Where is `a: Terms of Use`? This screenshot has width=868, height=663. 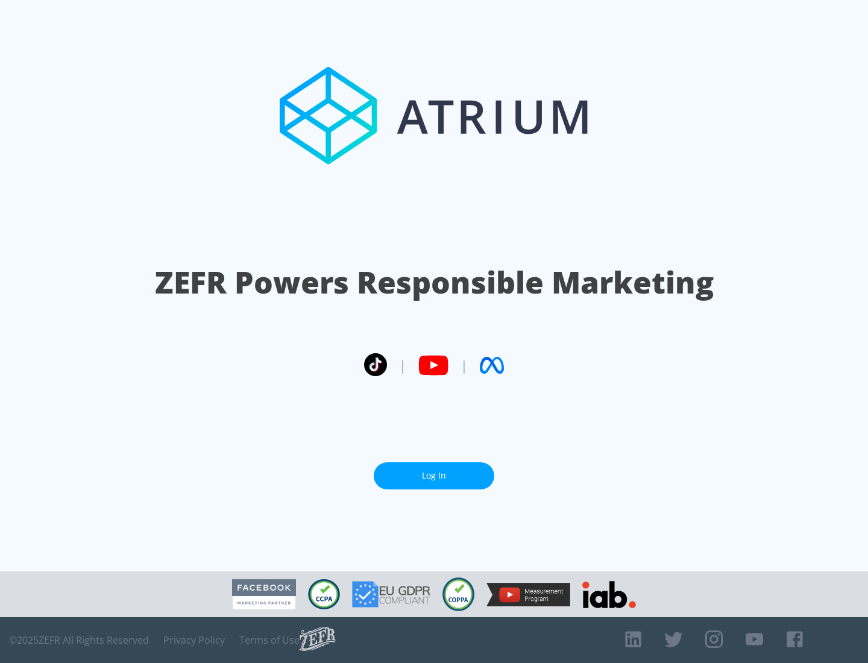 a: Terms of Use is located at coordinates (269, 640).